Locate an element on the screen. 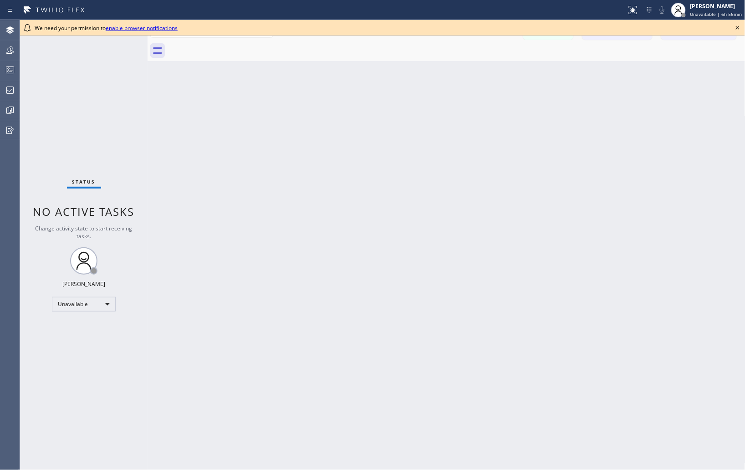 The width and height of the screenshot is (745, 470). span: We need your permission to is located at coordinates (106, 28).